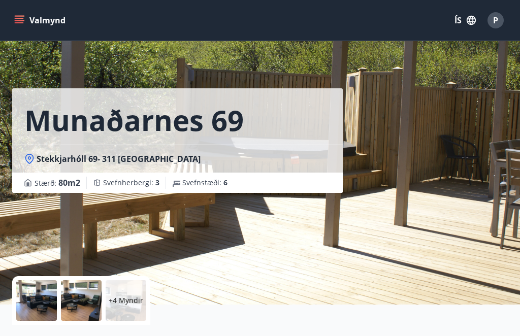 The width and height of the screenshot is (520, 336). Describe the element at coordinates (41, 20) in the screenshot. I see `button: menu` at that location.